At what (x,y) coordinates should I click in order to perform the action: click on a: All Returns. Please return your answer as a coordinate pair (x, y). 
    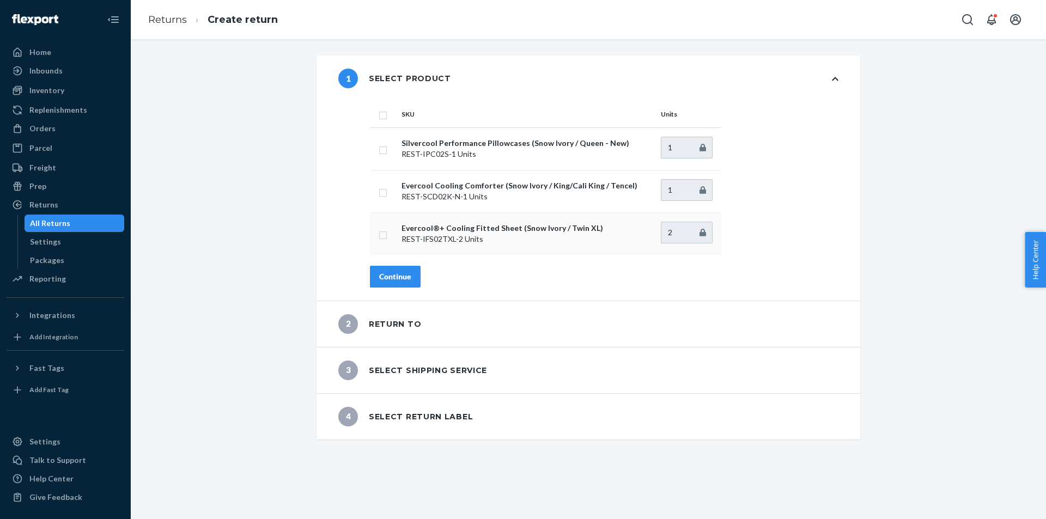
    Looking at the image, I should click on (75, 223).